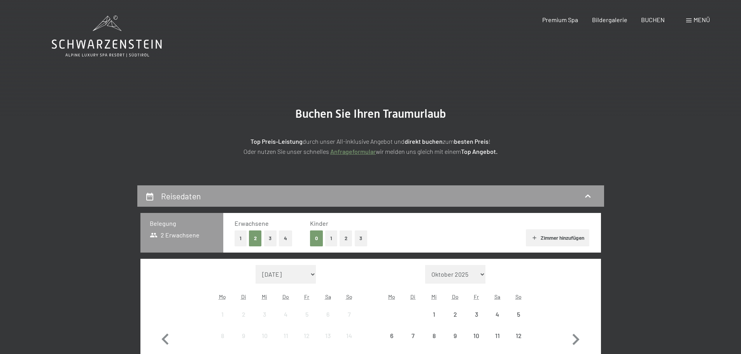 This screenshot has height=354, width=741. I want to click on div: 13, so click(328, 343).